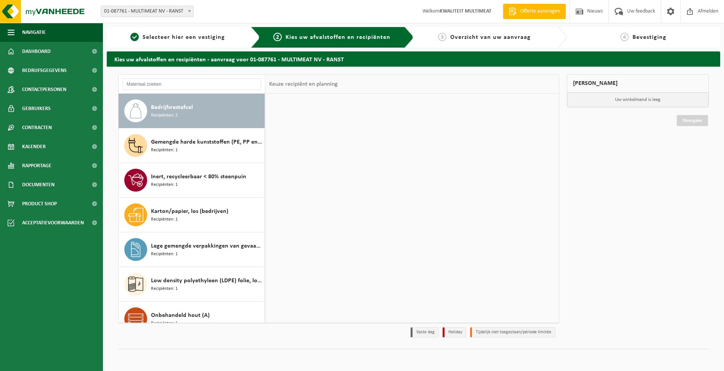 Image resolution: width=724 pixels, height=371 pixels. Describe the element at coordinates (39, 204) in the screenshot. I see `span: Product Shop` at that location.